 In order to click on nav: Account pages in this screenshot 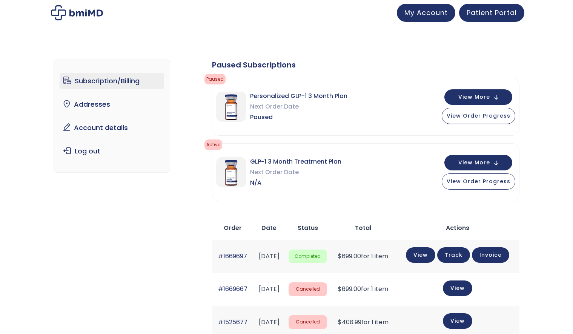, I will do `click(112, 116)`.